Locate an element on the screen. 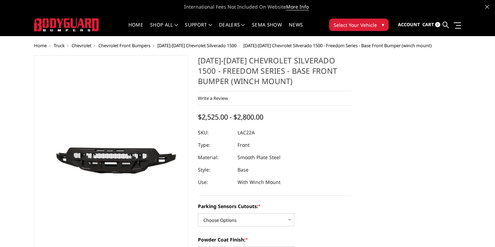 This screenshot has width=495, height=247. dd: With Winch Mount is located at coordinates (259, 182).